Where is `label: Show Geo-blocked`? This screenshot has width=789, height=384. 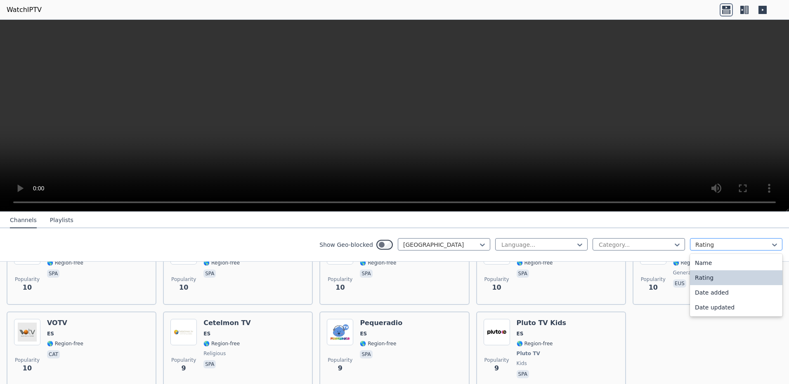 label: Show Geo-blocked is located at coordinates (346, 245).